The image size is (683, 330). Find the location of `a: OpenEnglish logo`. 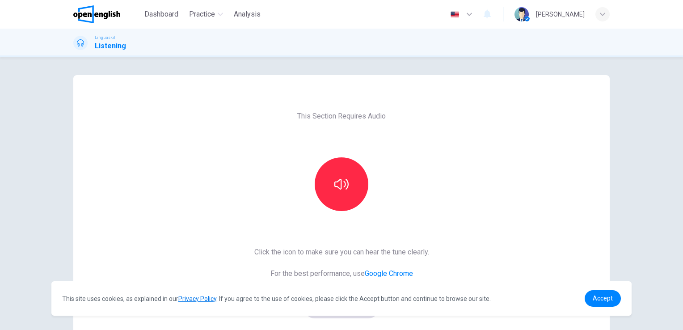

a: OpenEnglish logo is located at coordinates (107, 14).